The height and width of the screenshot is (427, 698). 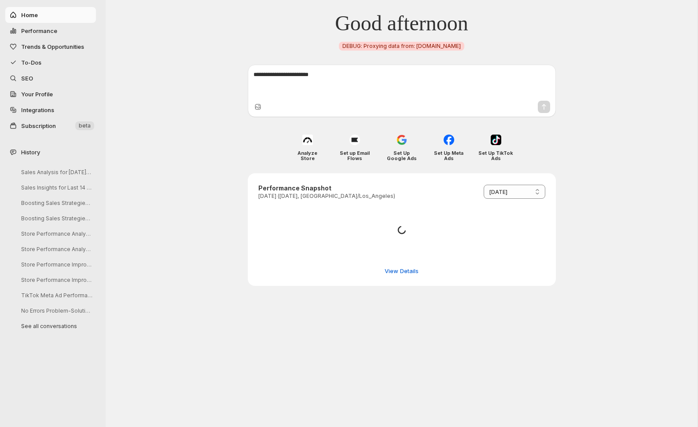 I want to click on h4: Set Up TikTok Ads, so click(x=496, y=156).